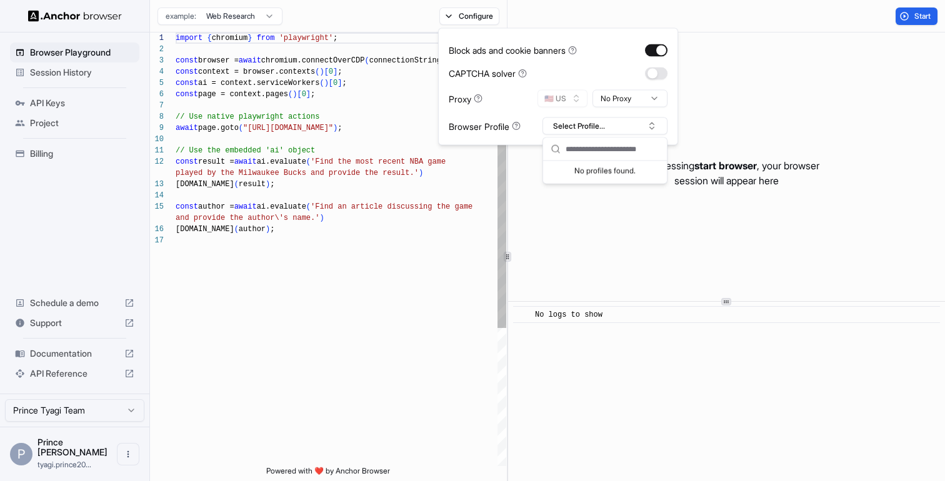 This screenshot has width=945, height=481. Describe the element at coordinates (157, 94) in the screenshot. I see `div: 6` at that location.